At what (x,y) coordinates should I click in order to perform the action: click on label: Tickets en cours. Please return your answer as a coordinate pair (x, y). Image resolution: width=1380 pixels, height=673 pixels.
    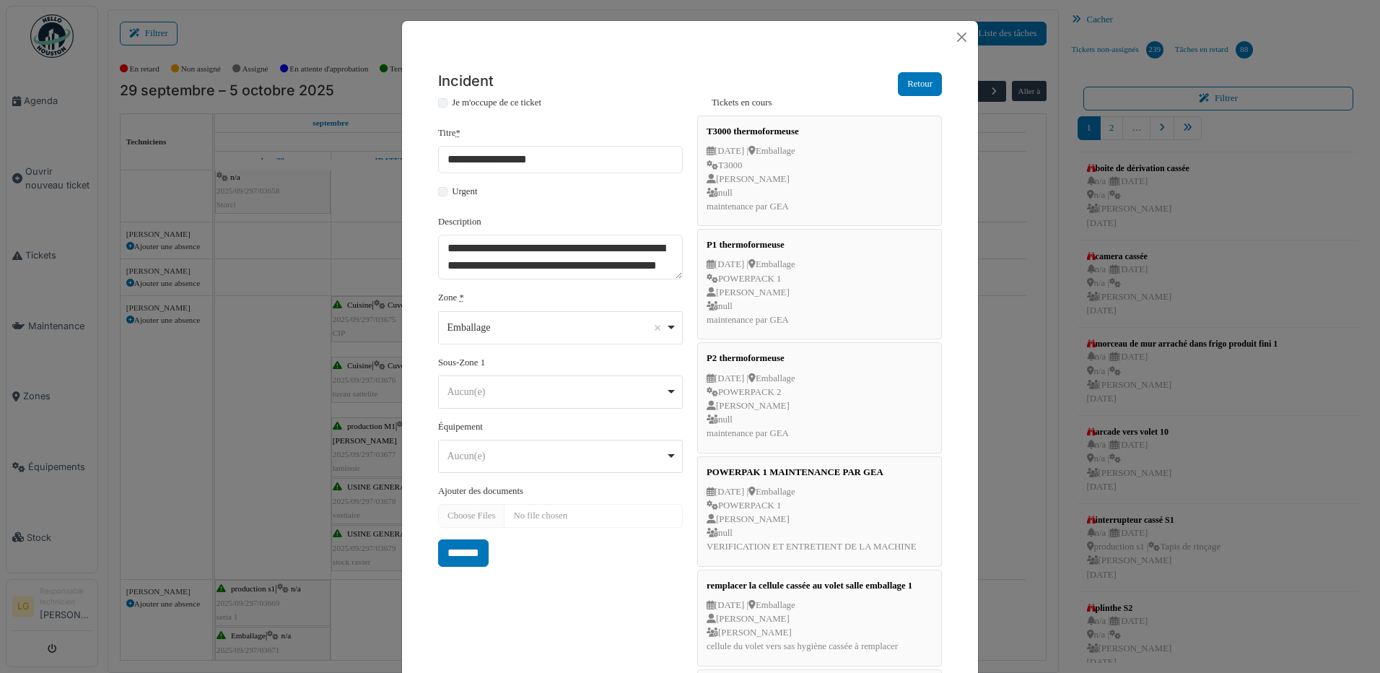
    Looking at the image, I should click on (819, 102).